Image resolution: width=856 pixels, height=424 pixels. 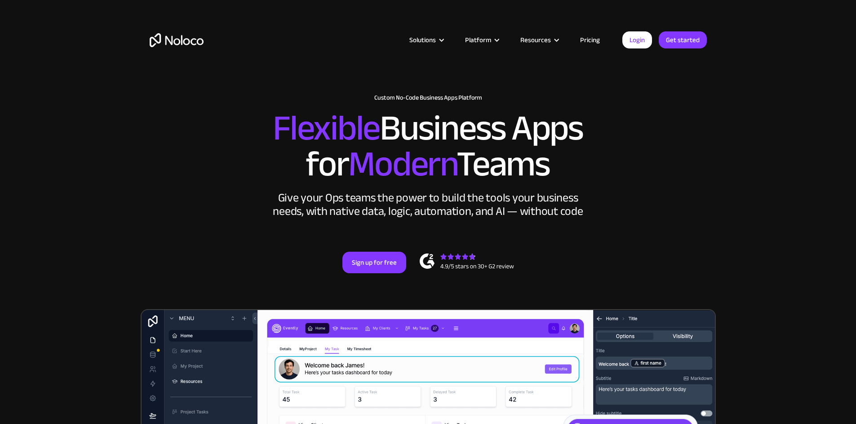 What do you see at coordinates (177, 40) in the screenshot?
I see `a: home` at bounding box center [177, 40].